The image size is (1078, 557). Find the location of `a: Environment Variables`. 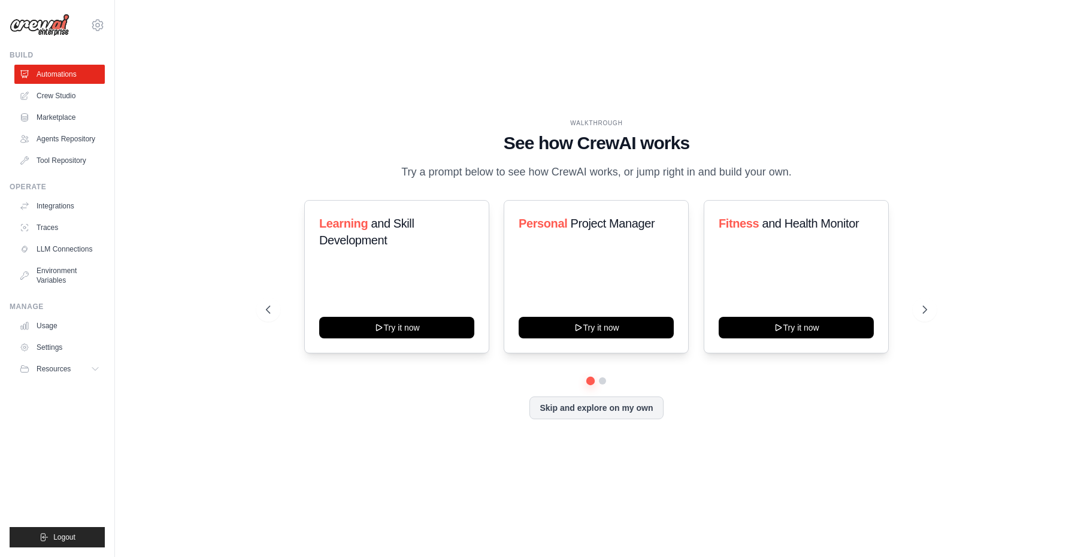

a: Environment Variables is located at coordinates (59, 275).